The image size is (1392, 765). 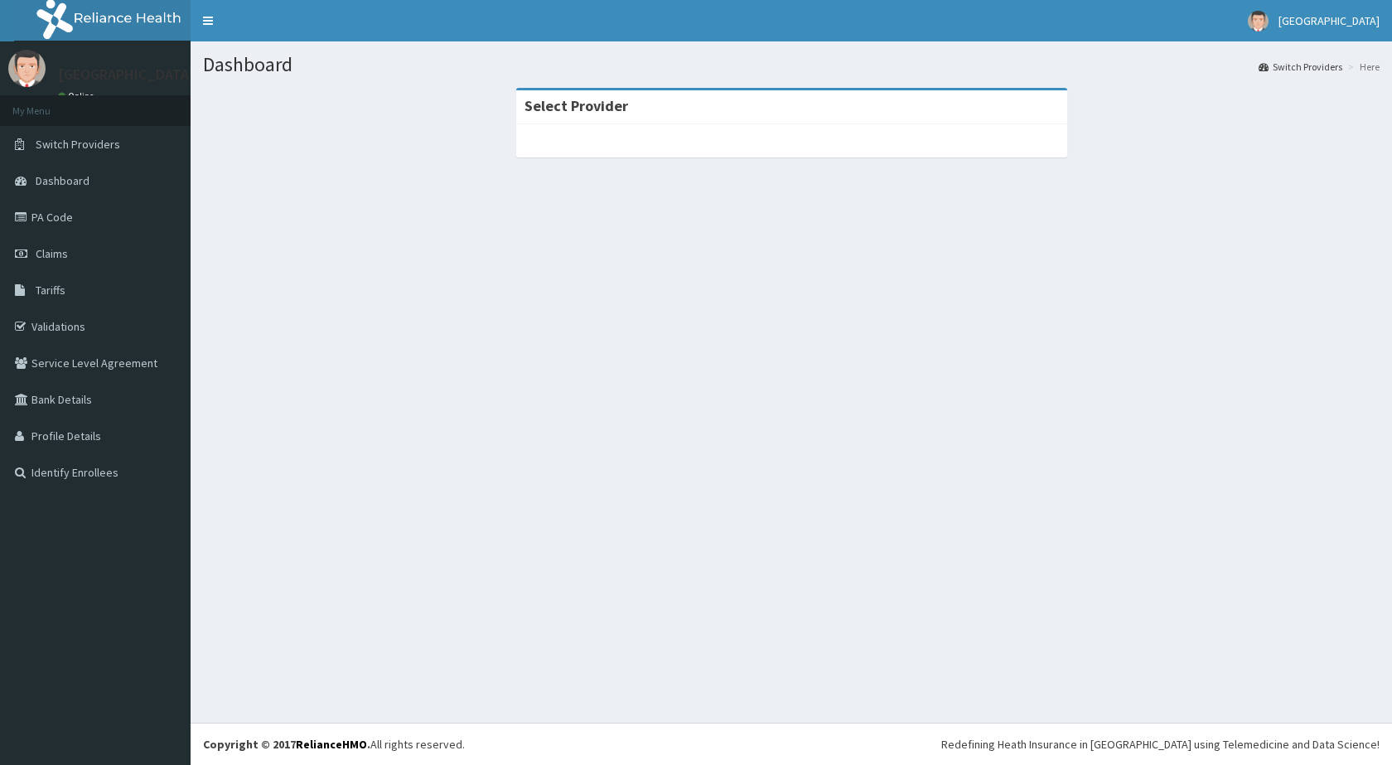 What do you see at coordinates (287, 744) in the screenshot?
I see `strong: Copyright © 2017 .` at bounding box center [287, 744].